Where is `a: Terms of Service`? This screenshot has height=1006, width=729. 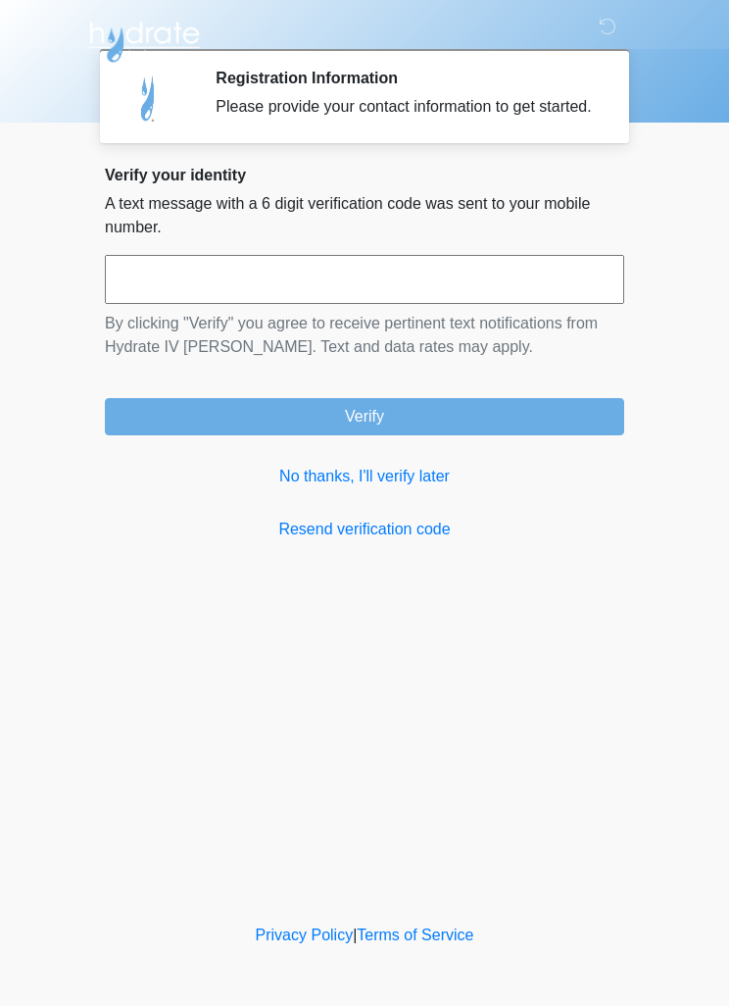
a: Terms of Service is located at coordinates (415, 934).